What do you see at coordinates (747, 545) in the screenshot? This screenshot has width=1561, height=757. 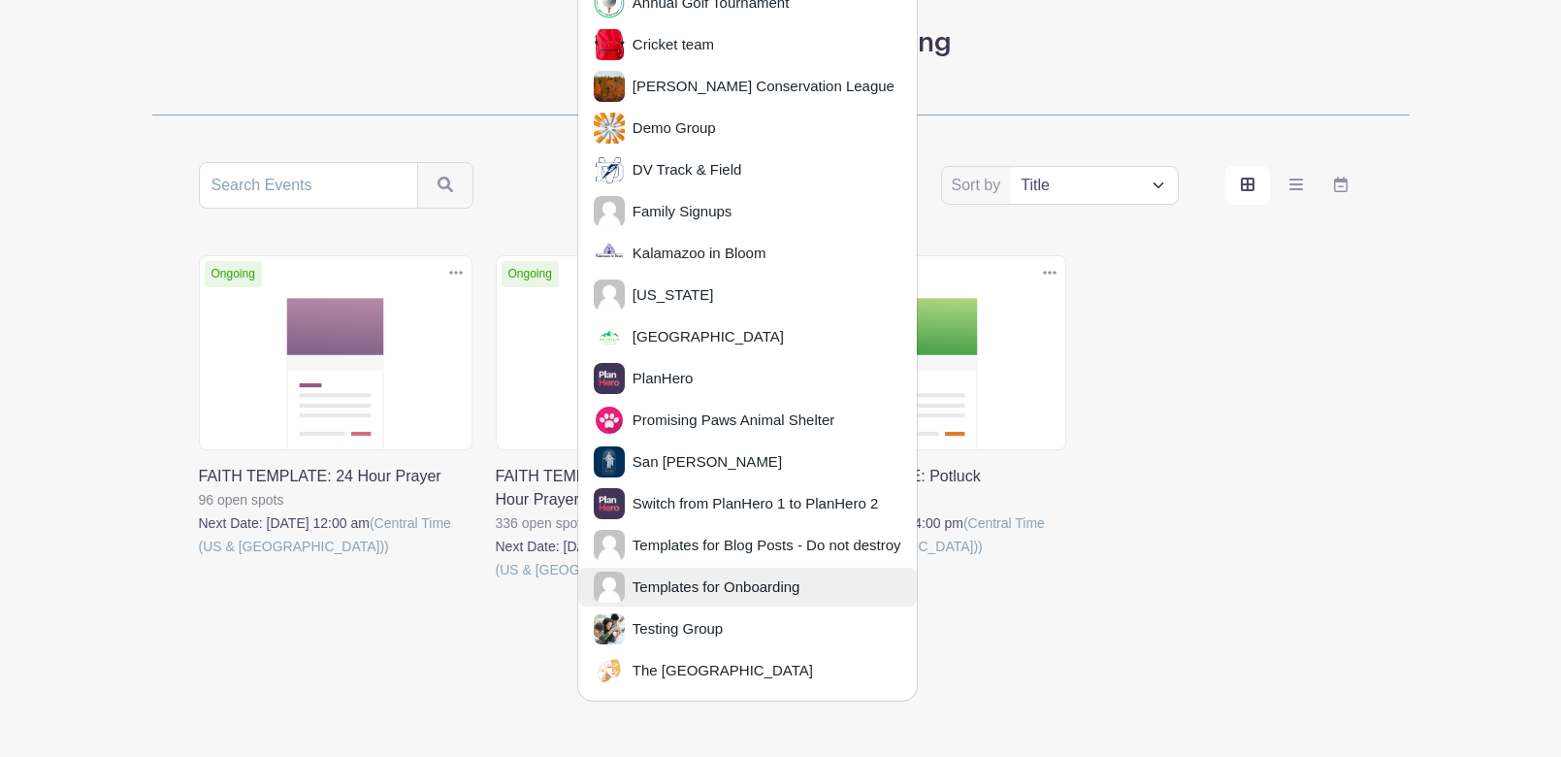 I see `a: Templates for Blog Posts - Do not destroy` at bounding box center [747, 545].